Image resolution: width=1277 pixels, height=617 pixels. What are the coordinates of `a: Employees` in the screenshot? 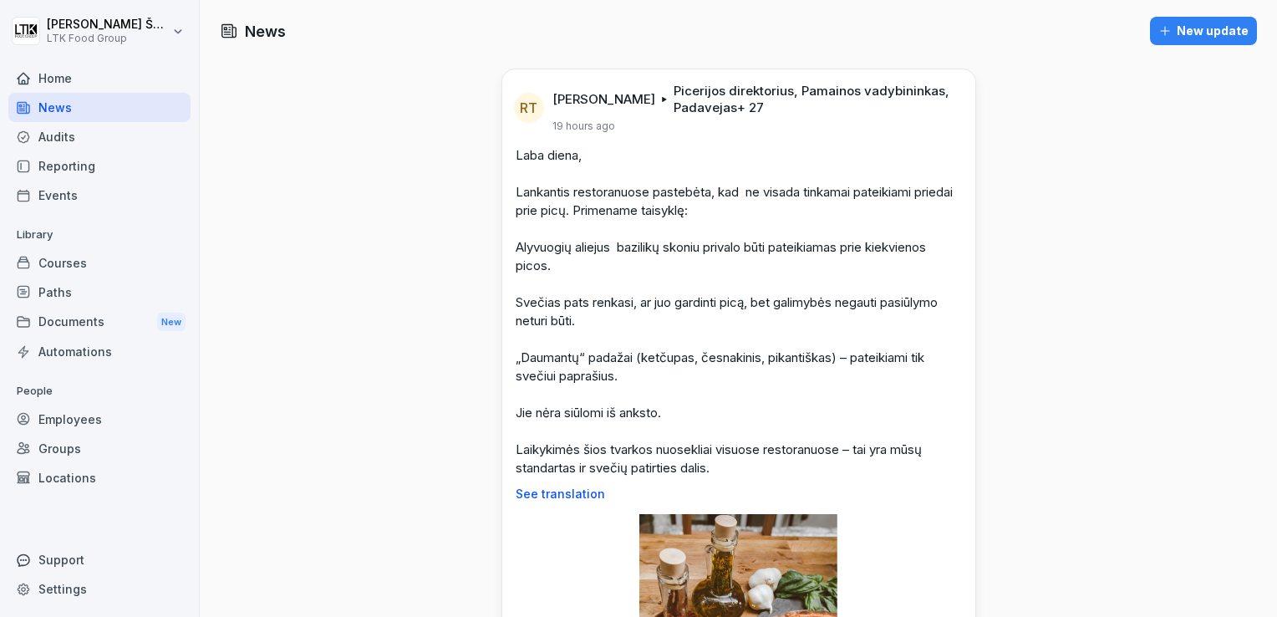 It's located at (99, 419).